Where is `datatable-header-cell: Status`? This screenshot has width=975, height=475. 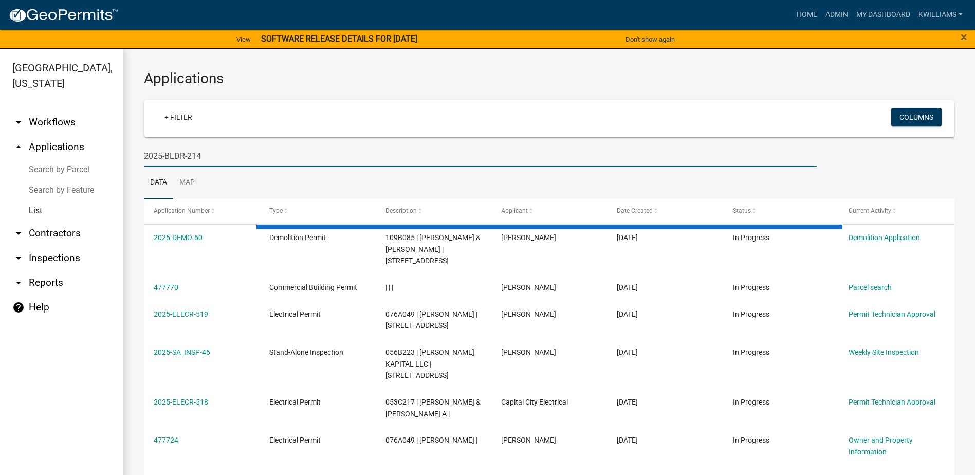
datatable-header-cell: Status is located at coordinates (780, 211).